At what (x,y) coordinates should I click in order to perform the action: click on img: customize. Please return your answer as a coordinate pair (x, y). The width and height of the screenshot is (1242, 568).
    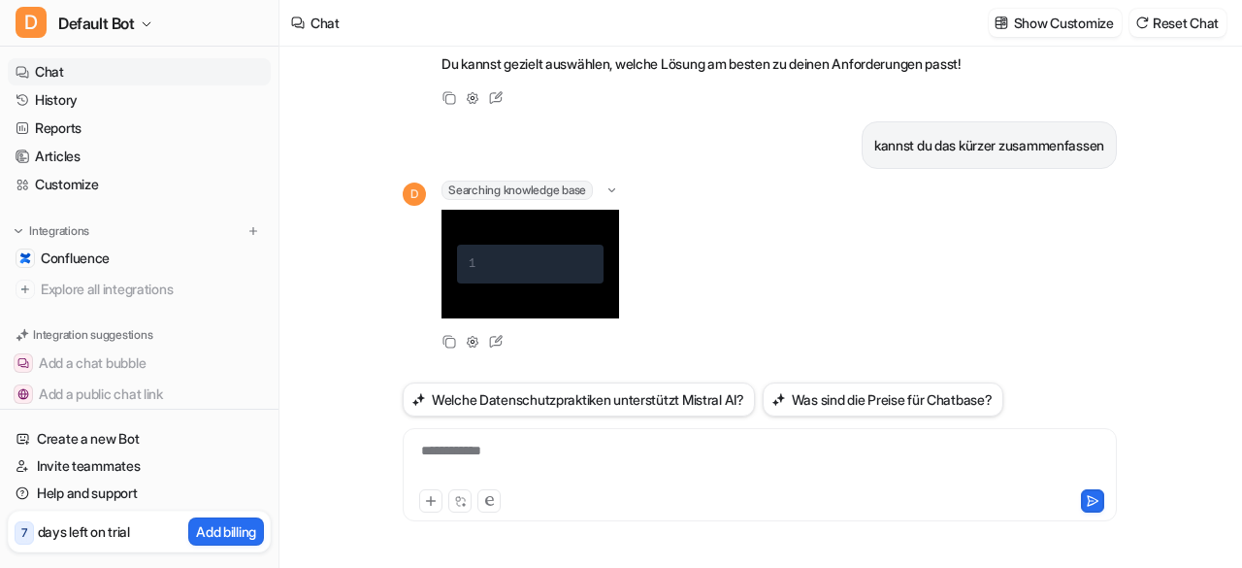
    Looking at the image, I should click on (1002, 22).